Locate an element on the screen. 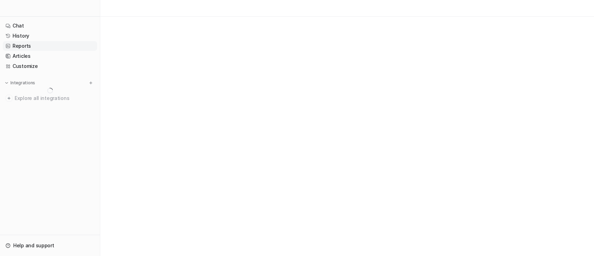  a: Explore all integrations is located at coordinates (50, 98).